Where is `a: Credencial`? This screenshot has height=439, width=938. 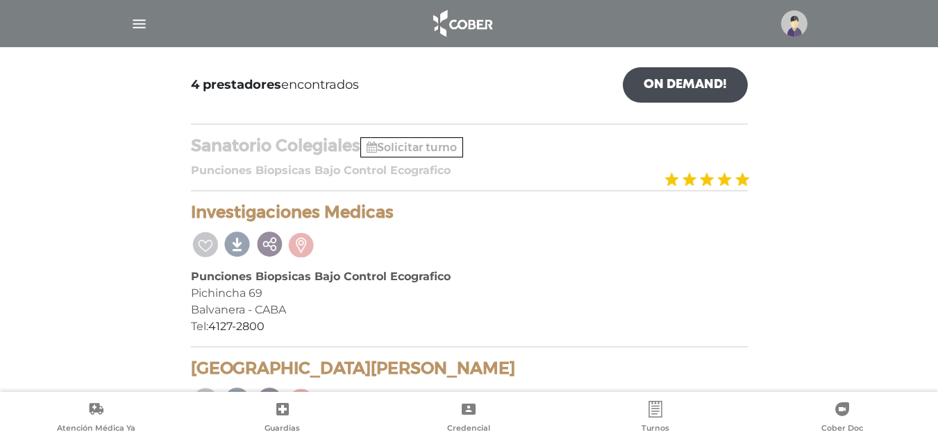 a: Credencial is located at coordinates (468, 418).